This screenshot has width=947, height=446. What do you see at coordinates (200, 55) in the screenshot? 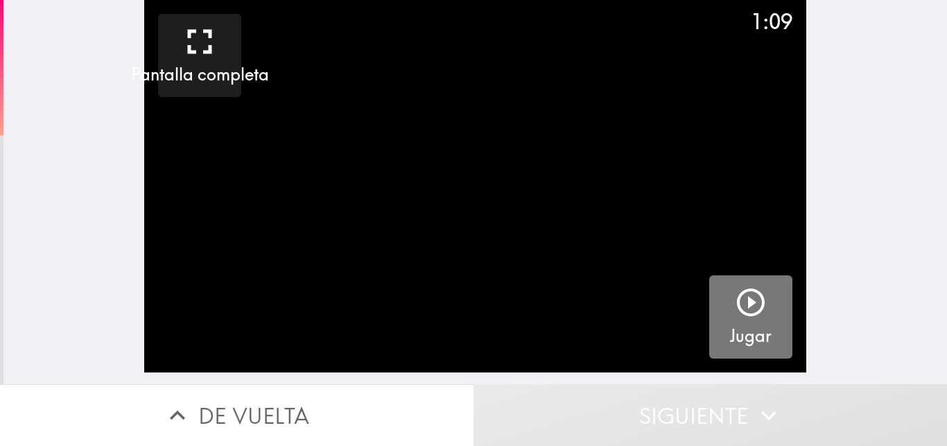
I see `button: Pantalla completa` at bounding box center [200, 55].